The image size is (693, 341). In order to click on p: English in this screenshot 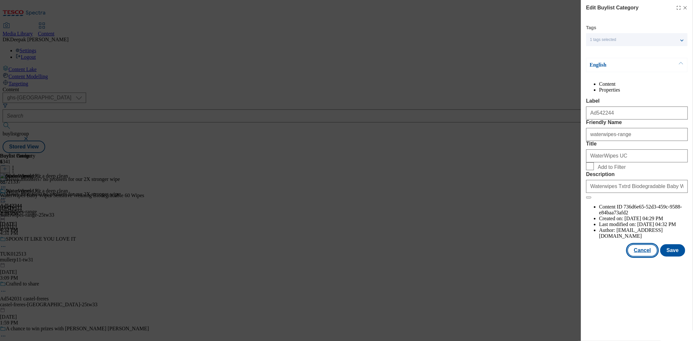, I will do `click(624, 65)`.